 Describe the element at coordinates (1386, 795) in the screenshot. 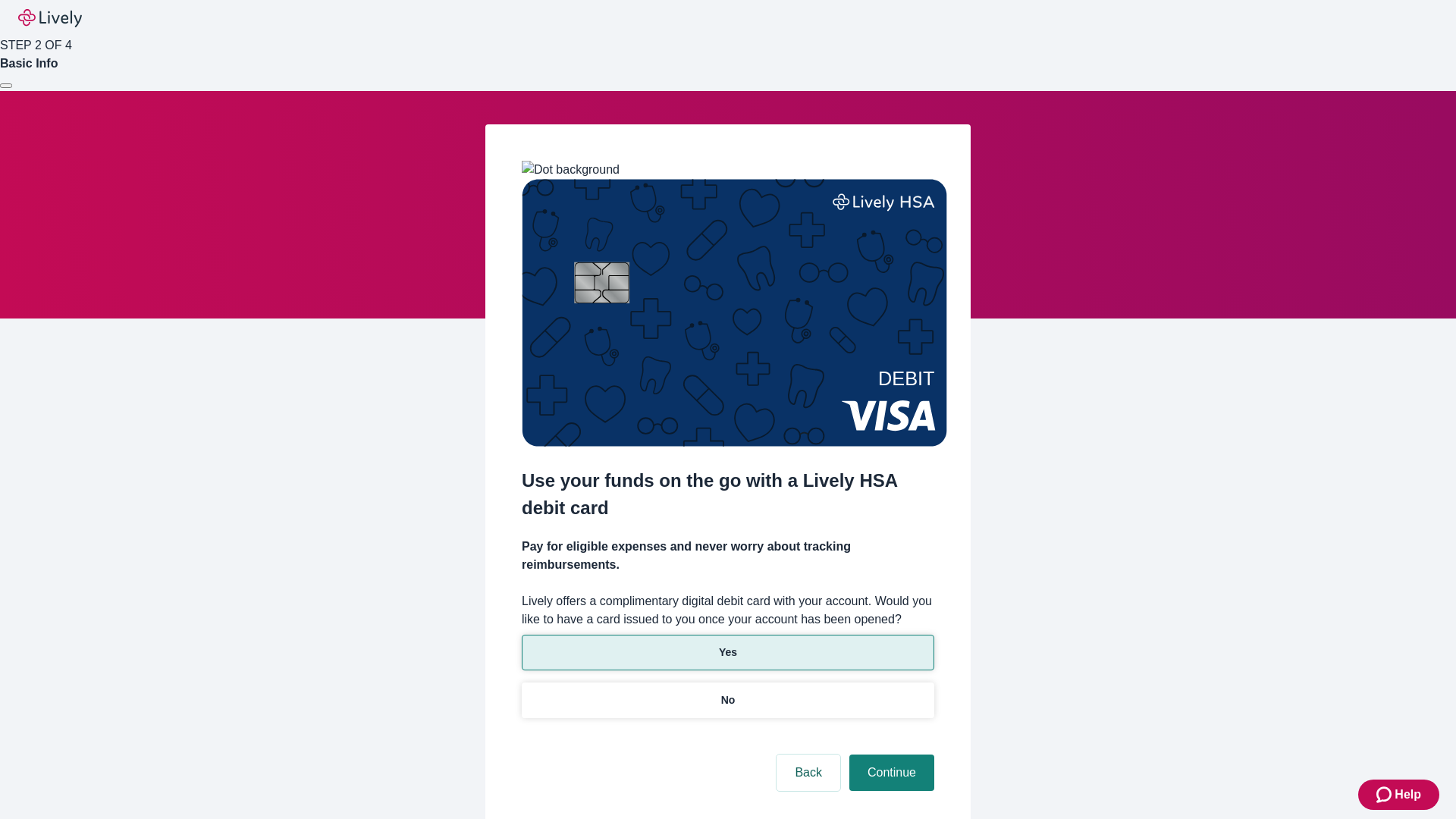

I see `svg: Zendesk support icon` at that location.